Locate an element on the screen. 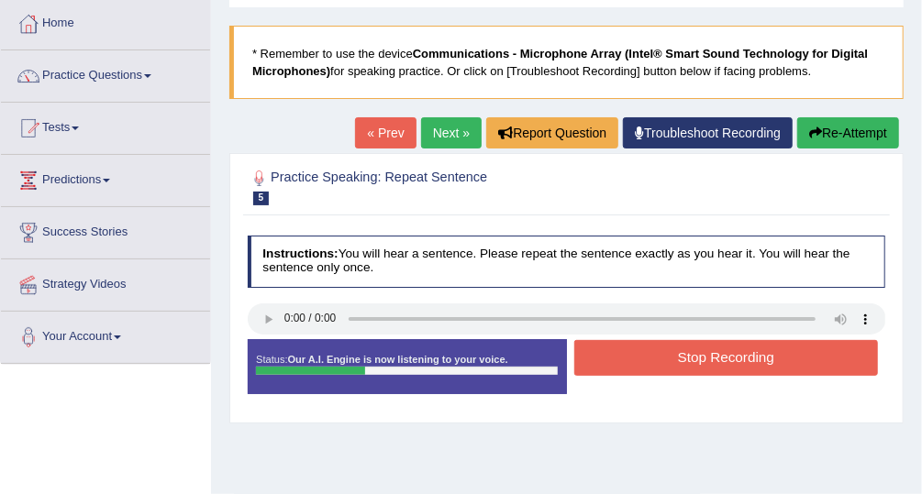 The image size is (922, 494). a: Practice Questions is located at coordinates (106, 73).